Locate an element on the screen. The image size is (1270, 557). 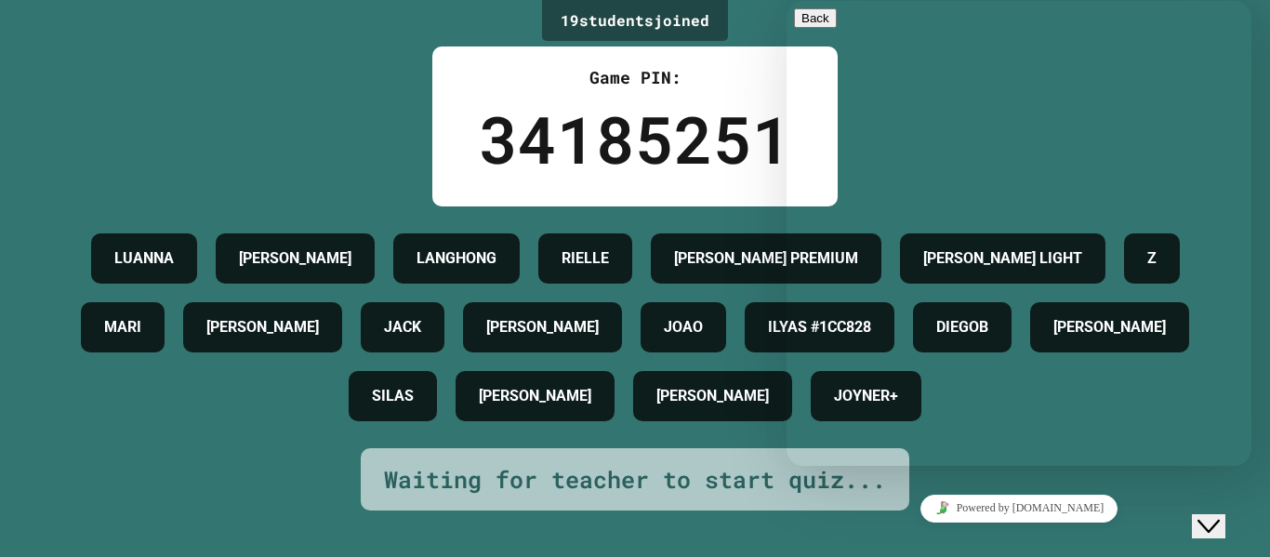
div: Waiting for teacher to start quiz... is located at coordinates (635, 480).